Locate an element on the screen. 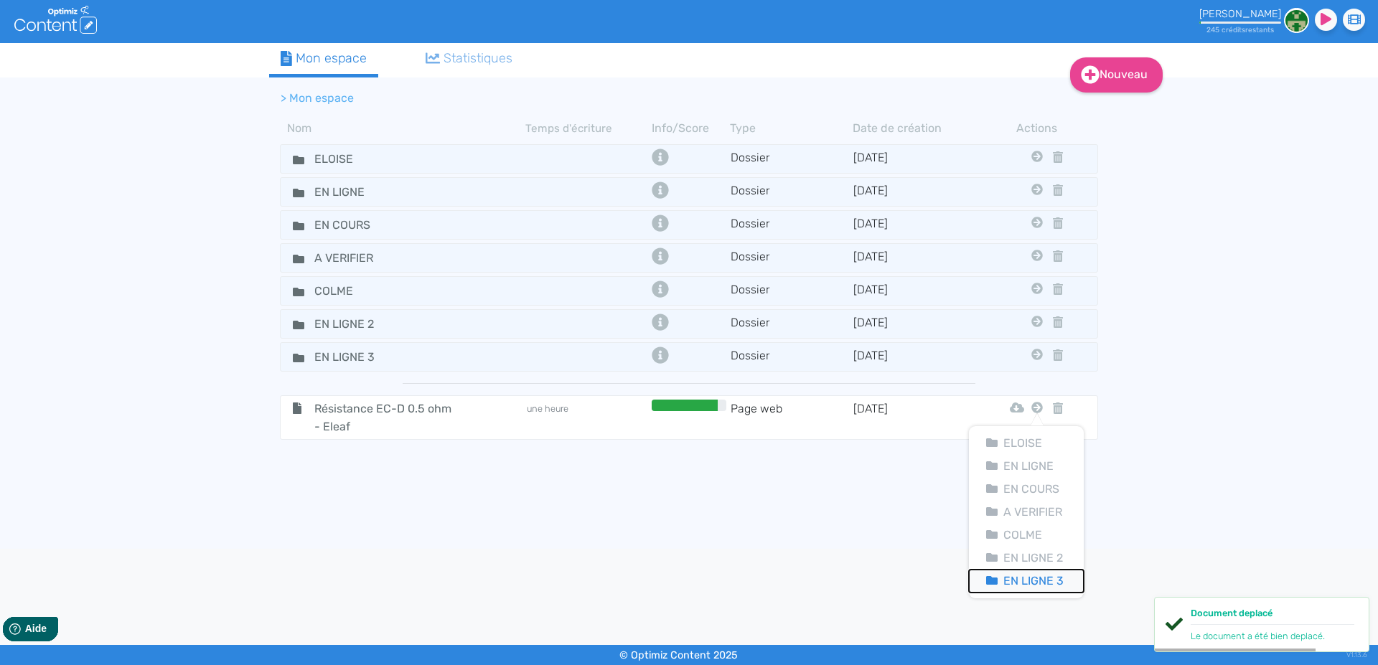 The height and width of the screenshot is (665, 1378). th: Temps d'écriture is located at coordinates (586, 128).